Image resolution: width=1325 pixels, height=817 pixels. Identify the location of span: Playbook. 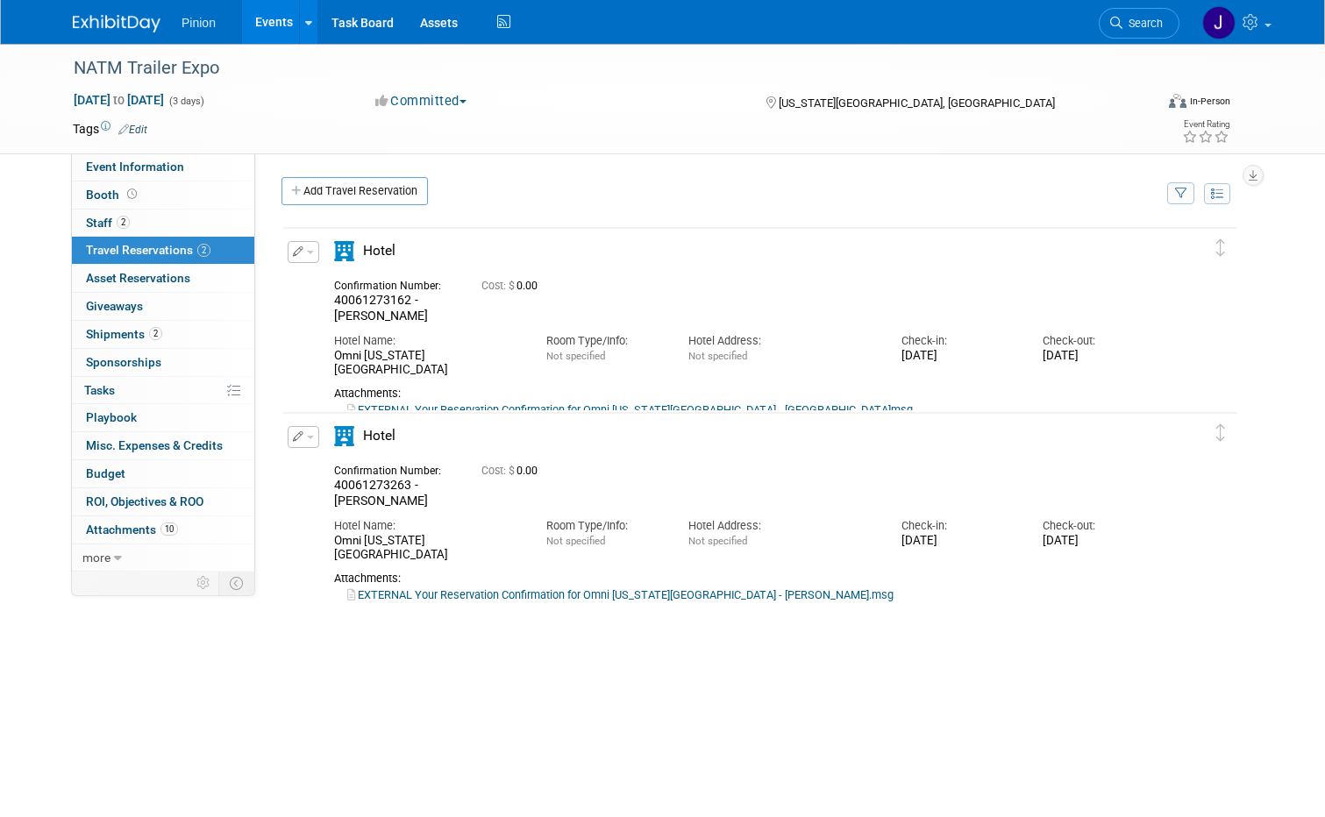
(111, 417).